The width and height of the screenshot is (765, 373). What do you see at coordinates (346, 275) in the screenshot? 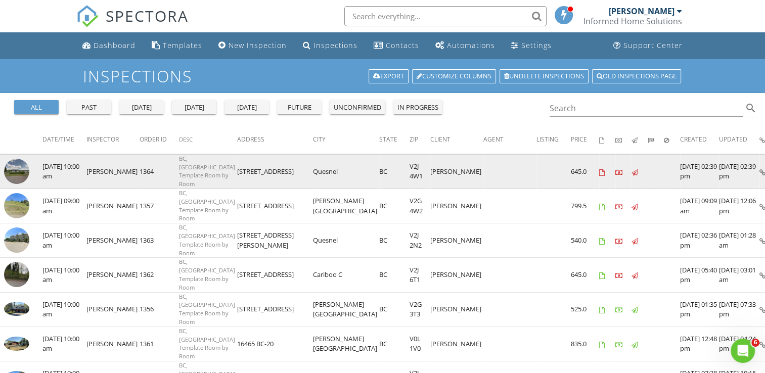
I see `td: Cariboo C` at bounding box center [346, 275].